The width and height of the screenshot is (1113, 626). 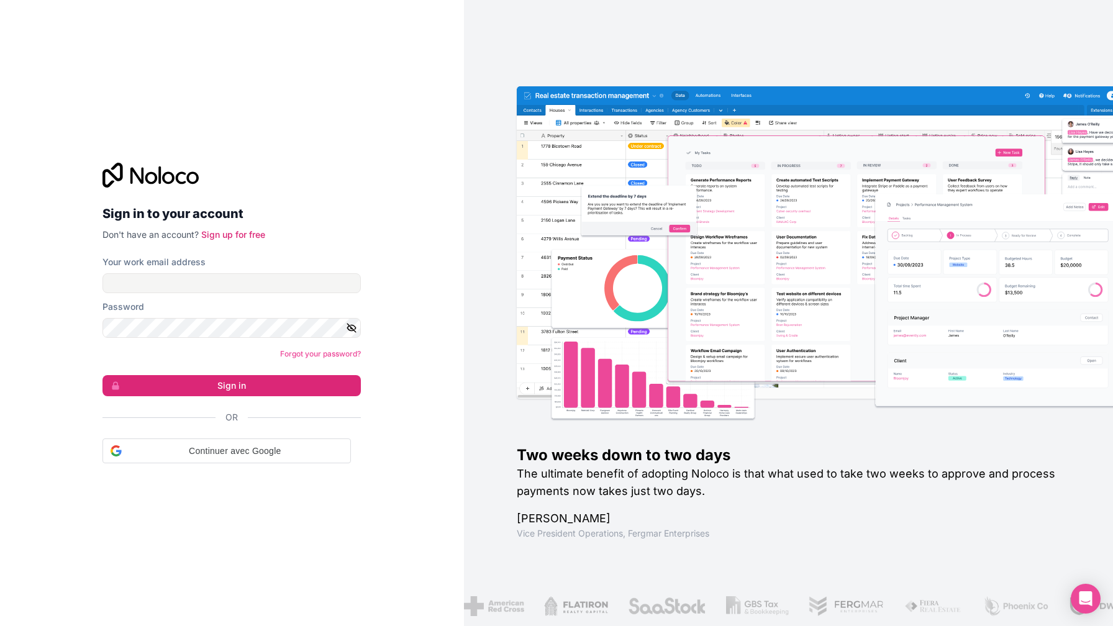 I want to click on h2: Sign in to your account, so click(x=232, y=214).